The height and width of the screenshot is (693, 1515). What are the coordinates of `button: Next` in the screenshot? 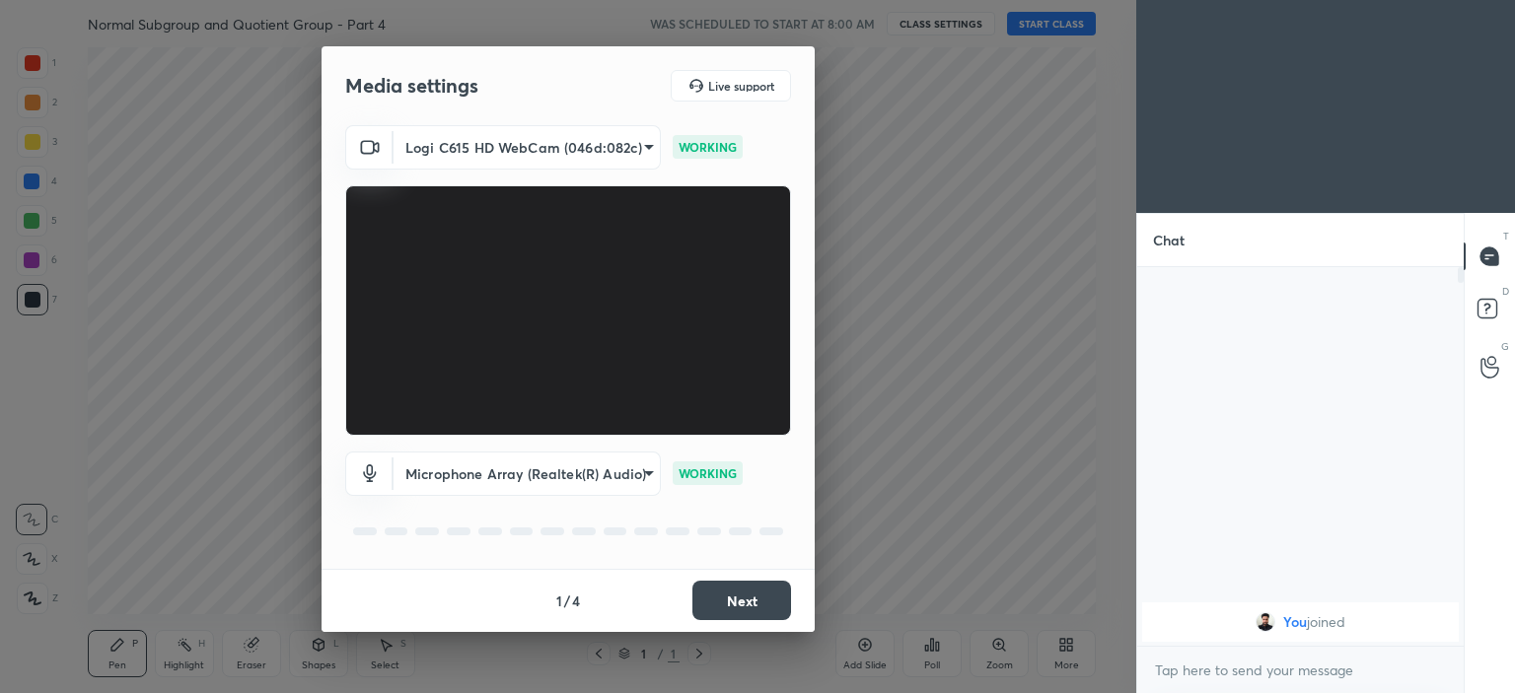 It's located at (742, 601).